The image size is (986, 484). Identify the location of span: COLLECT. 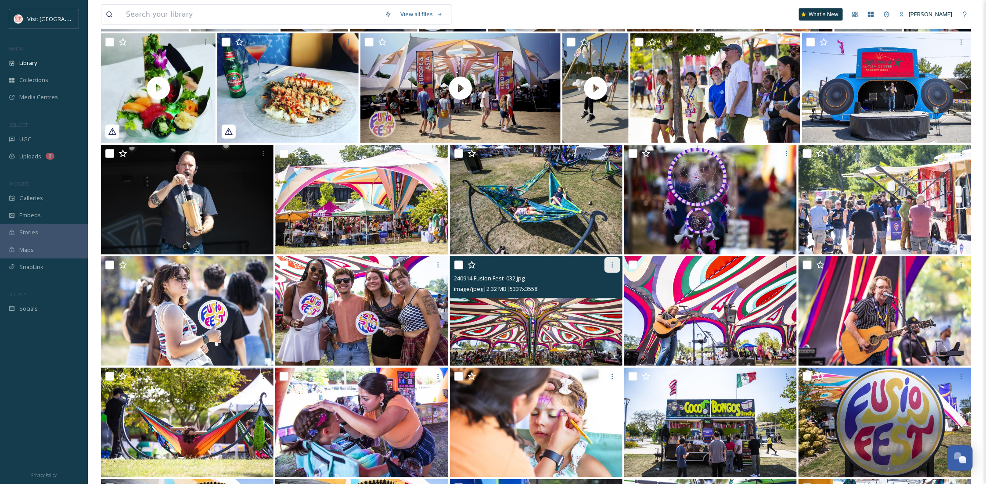
(18, 125).